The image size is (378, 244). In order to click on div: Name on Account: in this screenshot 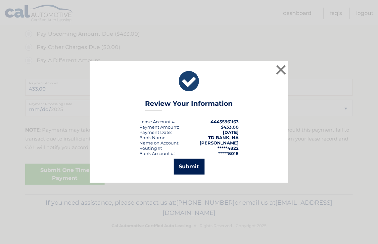, I will do `click(159, 143)`.